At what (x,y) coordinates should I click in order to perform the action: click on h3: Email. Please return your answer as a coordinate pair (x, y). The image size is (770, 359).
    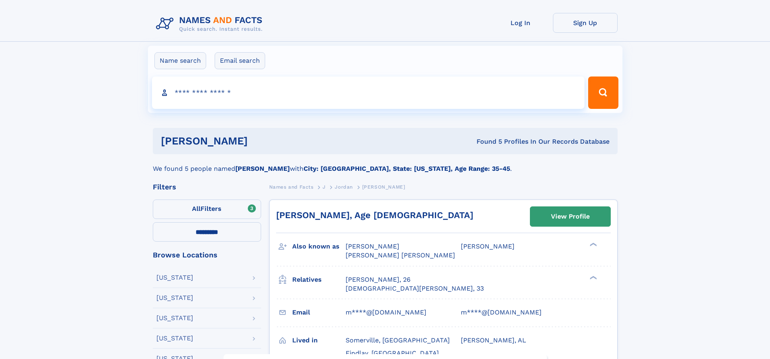
    Looking at the image, I should click on (319, 312).